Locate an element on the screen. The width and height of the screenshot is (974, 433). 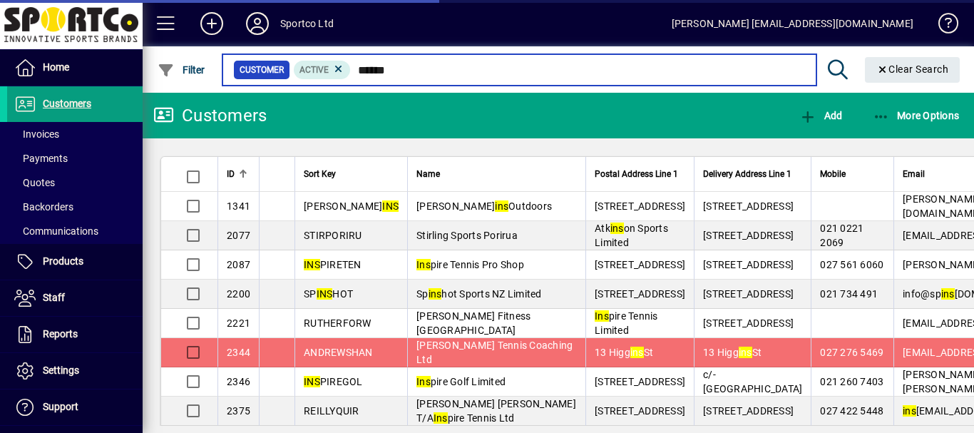
span: Stirling Sports Porirua is located at coordinates (467, 235).